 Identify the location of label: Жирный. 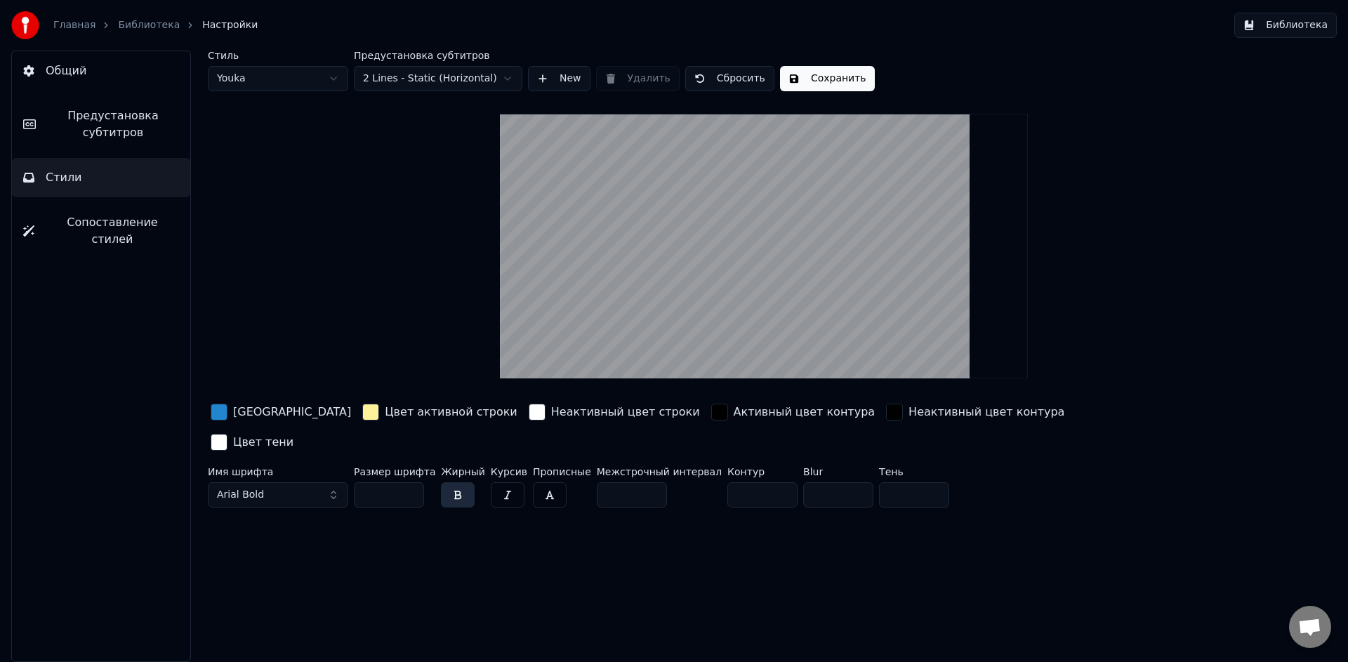
(463, 472).